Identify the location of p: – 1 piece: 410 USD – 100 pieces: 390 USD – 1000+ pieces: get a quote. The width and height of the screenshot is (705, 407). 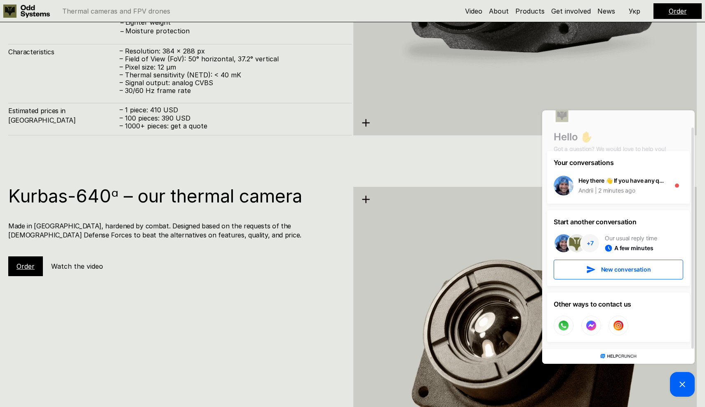
(231, 118).